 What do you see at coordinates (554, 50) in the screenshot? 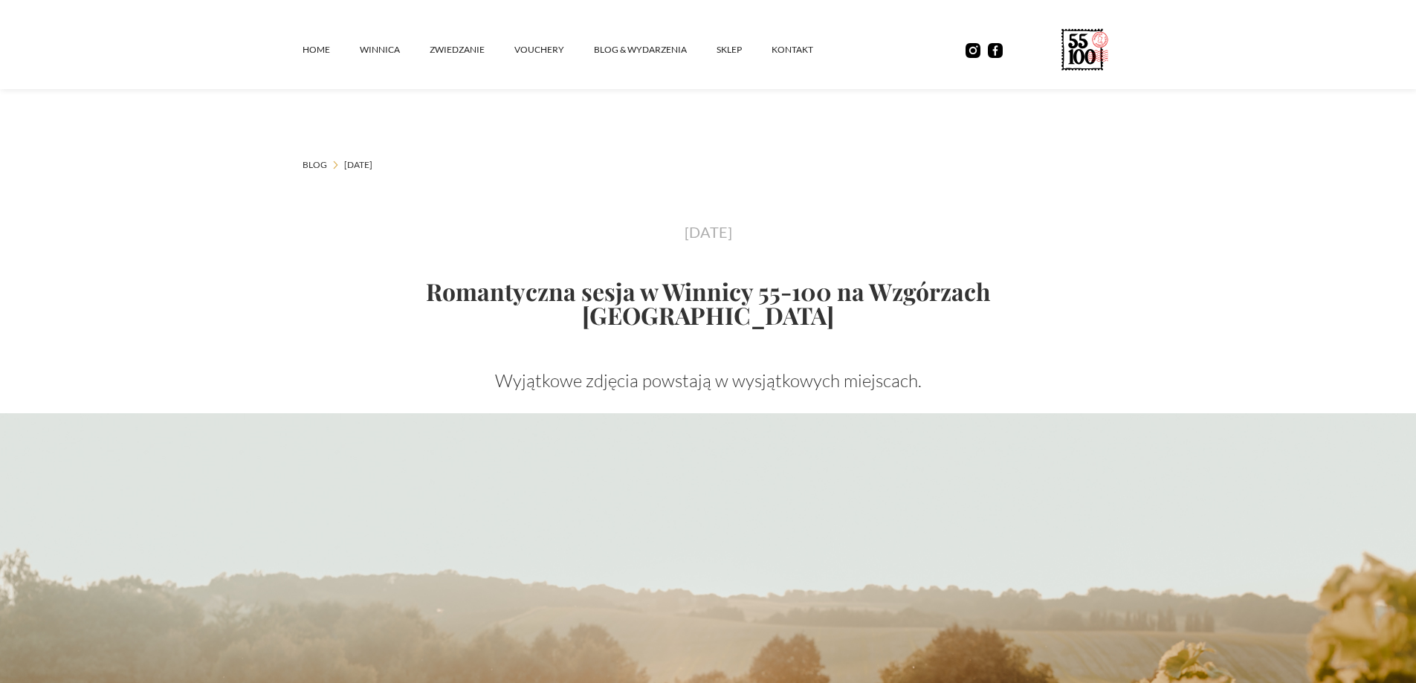
I see `a: vouchery` at bounding box center [554, 50].